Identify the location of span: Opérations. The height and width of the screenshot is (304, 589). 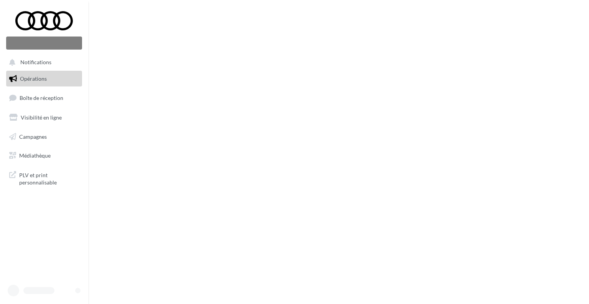
(33, 78).